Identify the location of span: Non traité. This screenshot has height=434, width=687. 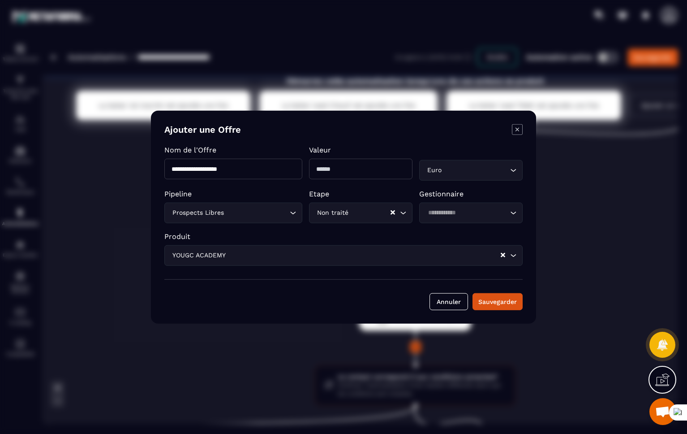
(332, 212).